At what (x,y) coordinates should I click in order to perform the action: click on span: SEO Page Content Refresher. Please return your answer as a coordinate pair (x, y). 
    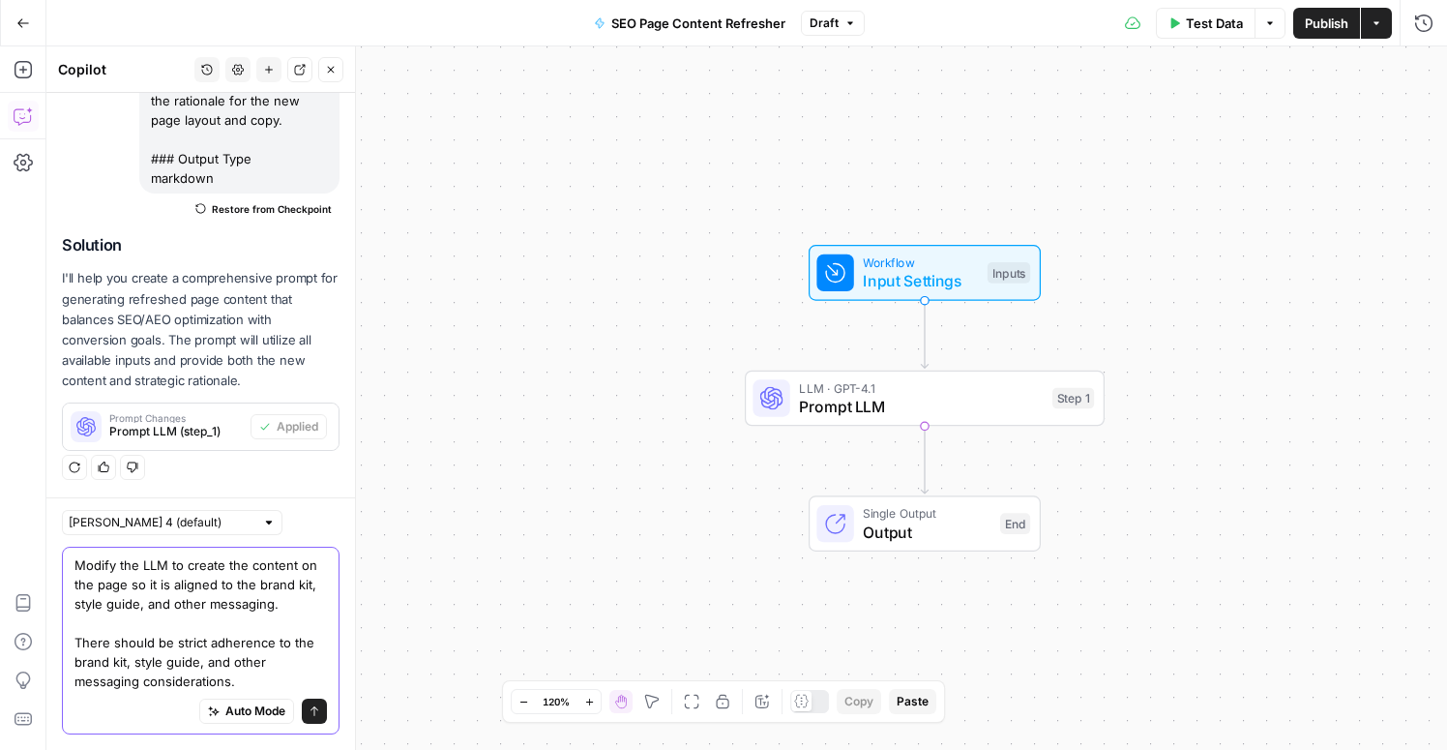
    Looking at the image, I should click on (698, 23).